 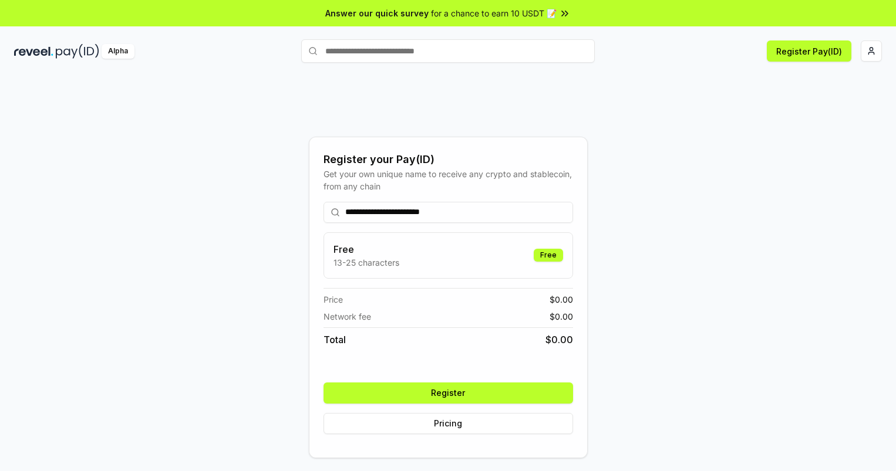 I want to click on button: Pricing, so click(x=448, y=424).